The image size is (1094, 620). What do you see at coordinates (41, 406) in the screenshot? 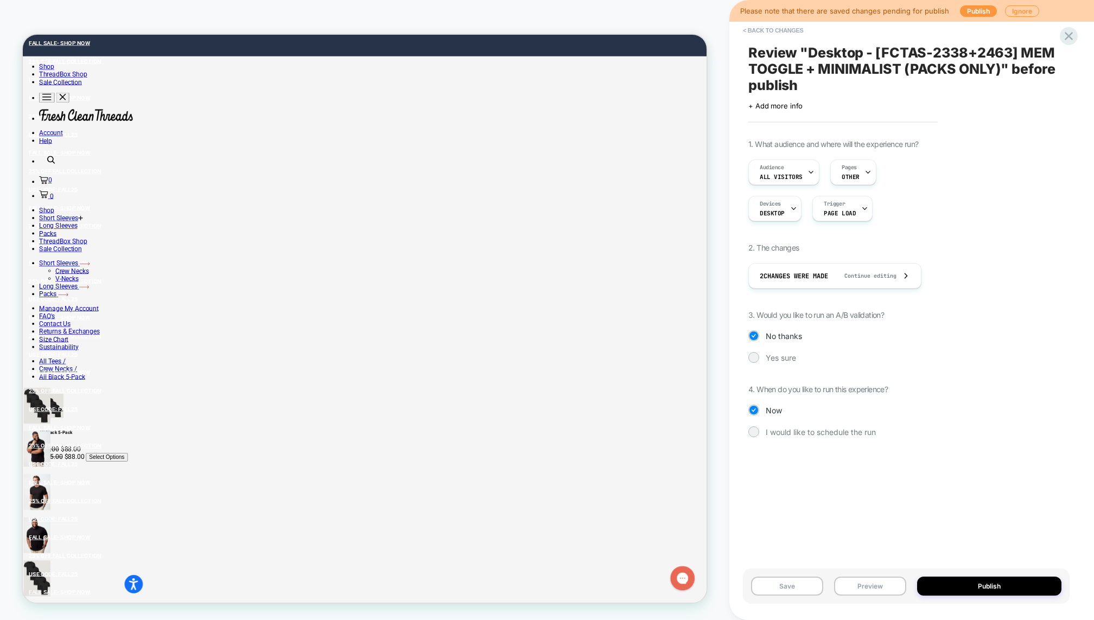
I see `a: Size Chart` at bounding box center [41, 406].